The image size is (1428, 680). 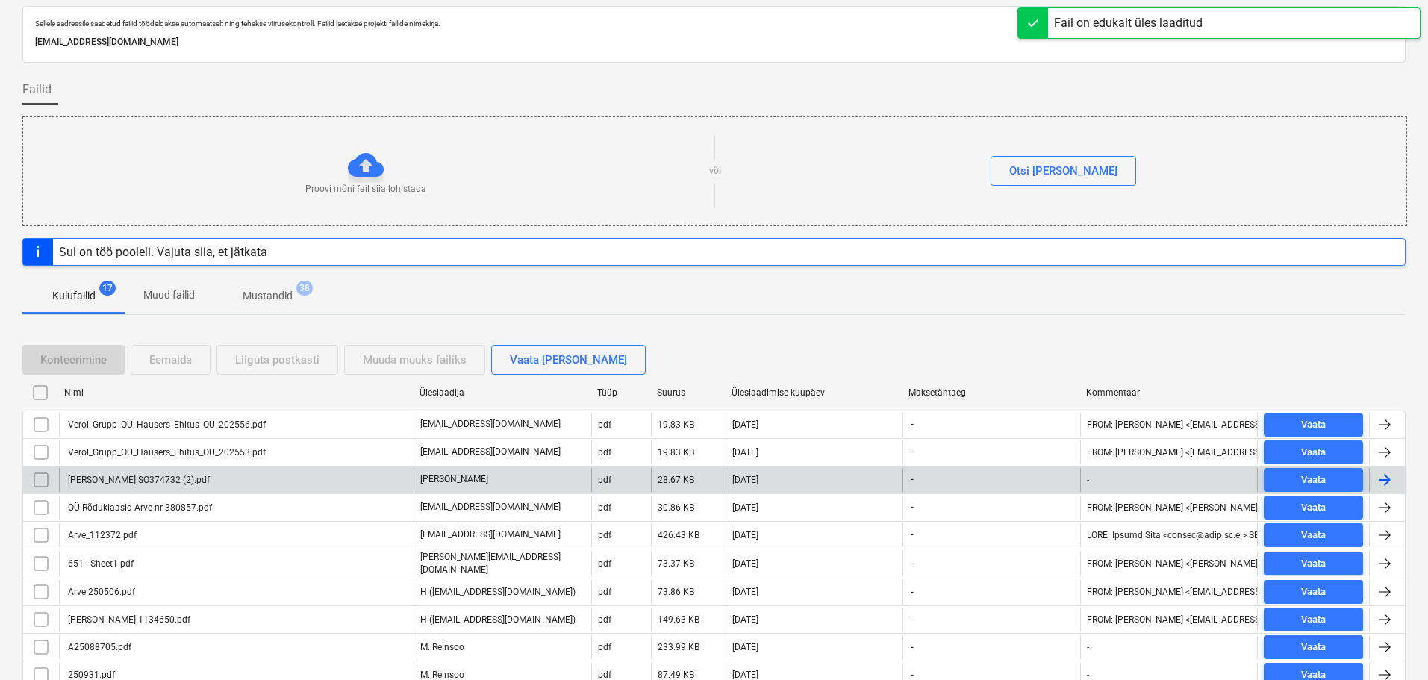 I want to click on div: 149.63 KB, so click(x=679, y=620).